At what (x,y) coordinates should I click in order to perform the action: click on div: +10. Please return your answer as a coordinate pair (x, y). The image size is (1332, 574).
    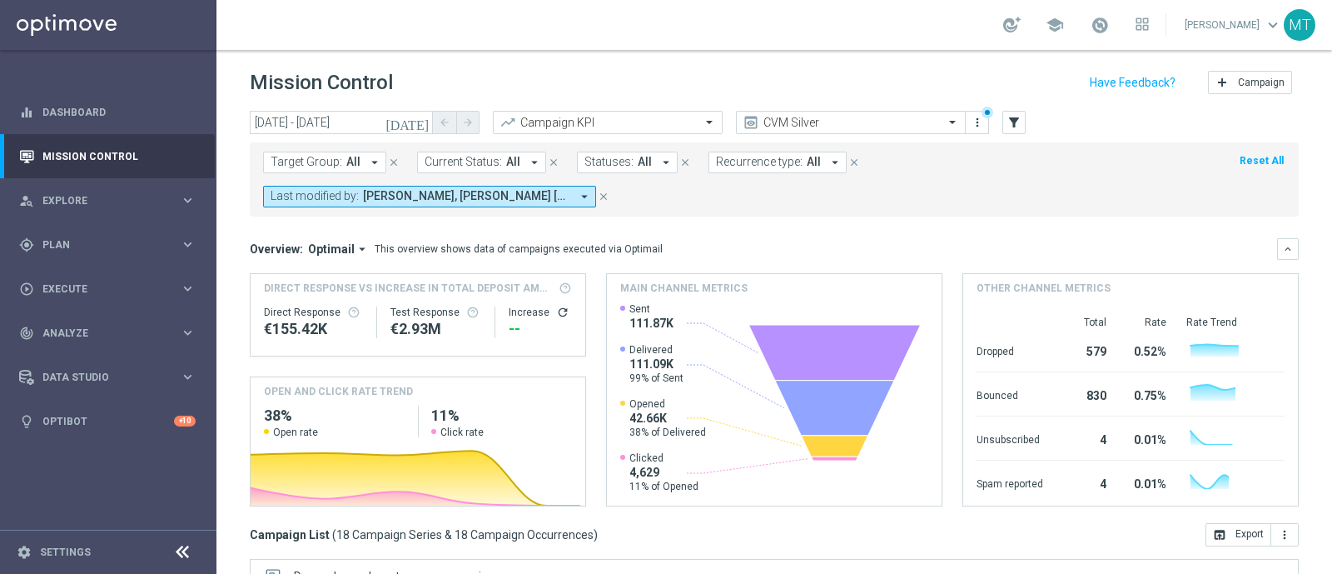
    Looking at the image, I should click on (185, 420).